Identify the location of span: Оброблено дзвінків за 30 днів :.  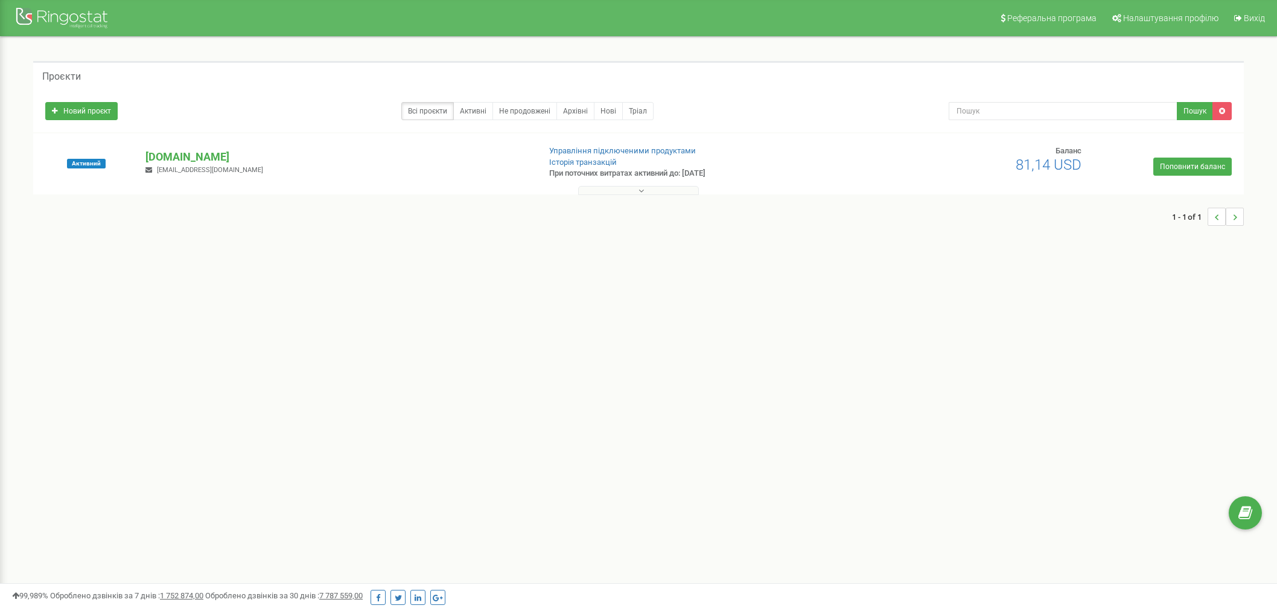
(284, 595).